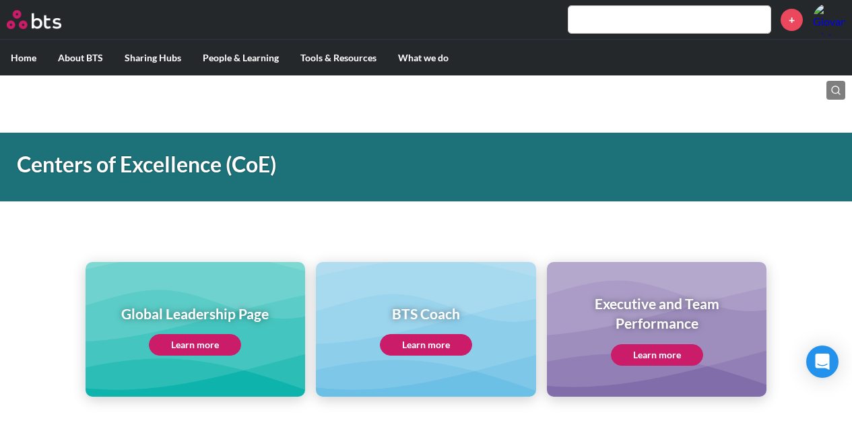  I want to click on label: Tools & Resources, so click(338, 58).